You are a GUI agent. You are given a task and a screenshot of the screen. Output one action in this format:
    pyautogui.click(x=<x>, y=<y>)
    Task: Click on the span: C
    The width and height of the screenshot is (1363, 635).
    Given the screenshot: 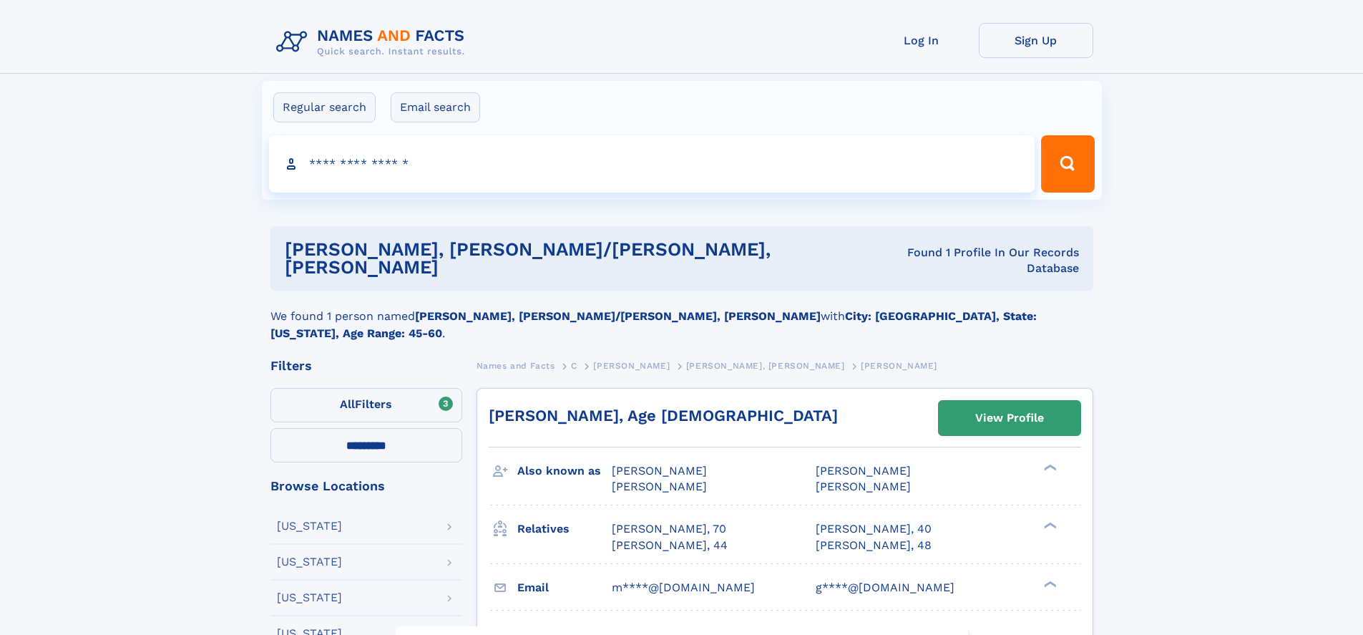 What is the action you would take?
    pyautogui.click(x=574, y=366)
    